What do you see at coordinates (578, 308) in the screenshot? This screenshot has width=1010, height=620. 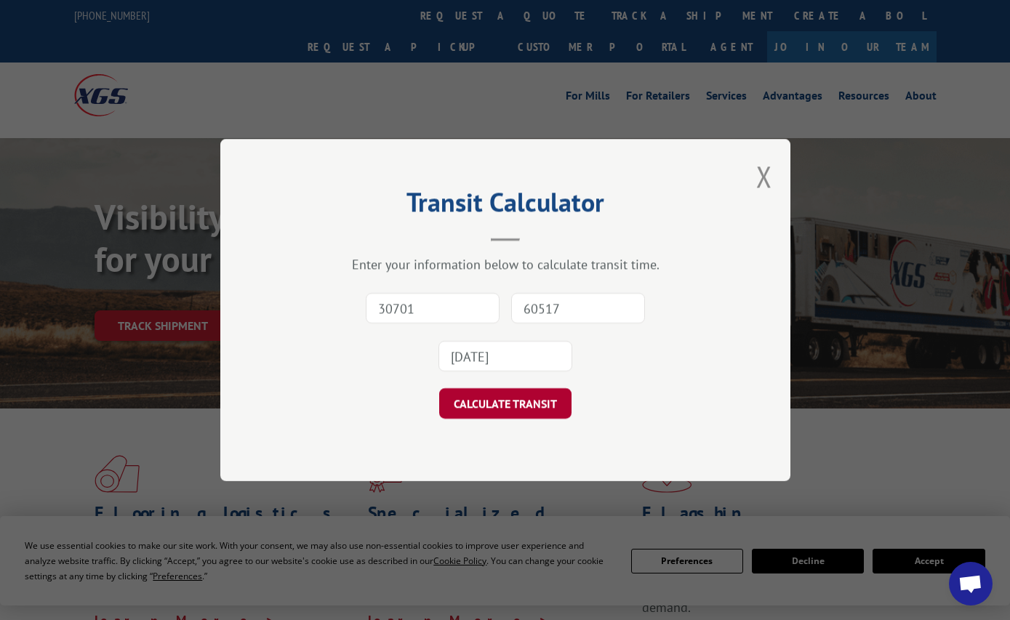 I see `input: Dest. Zip` at bounding box center [578, 308].